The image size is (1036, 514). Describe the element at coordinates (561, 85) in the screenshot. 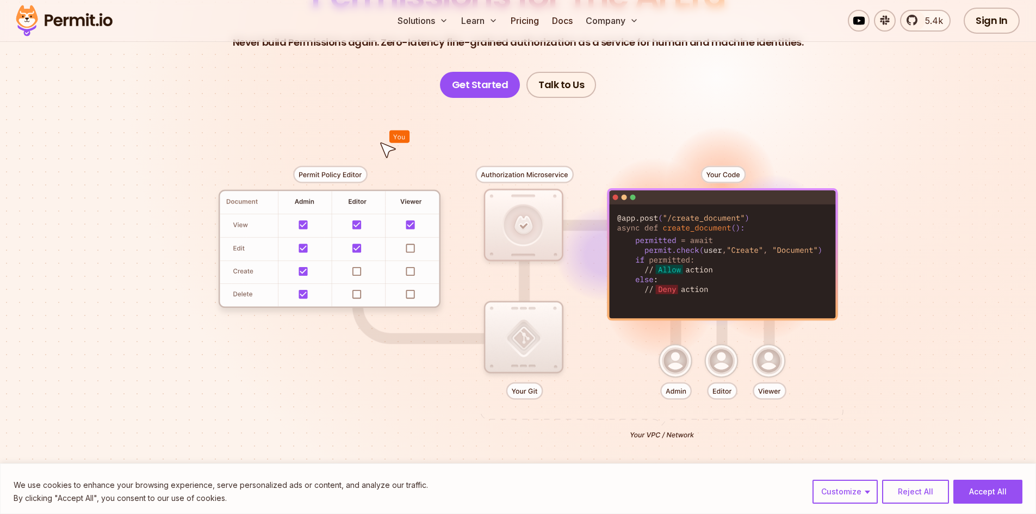

I see `a: Talk to Us` at that location.